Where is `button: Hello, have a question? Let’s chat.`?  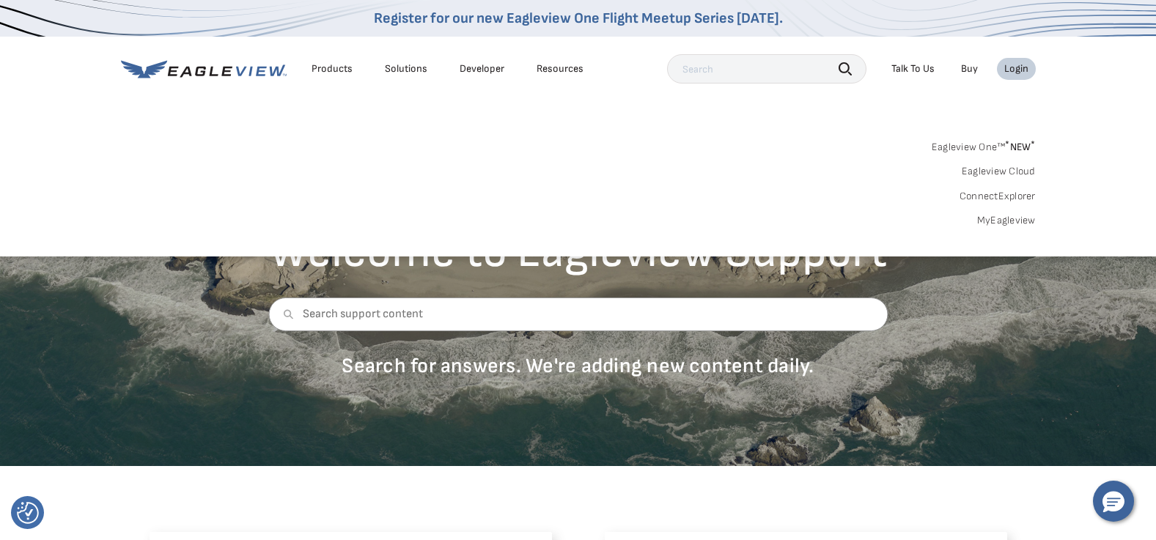 button: Hello, have a question? Let’s chat. is located at coordinates (1114, 502).